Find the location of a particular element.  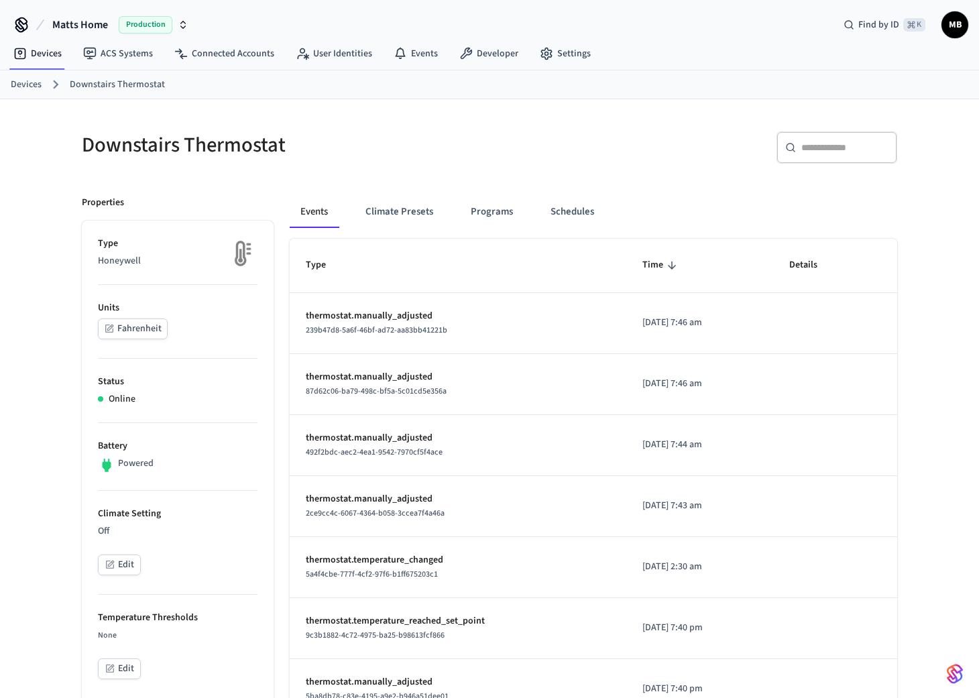

p: Off is located at coordinates (178, 531).